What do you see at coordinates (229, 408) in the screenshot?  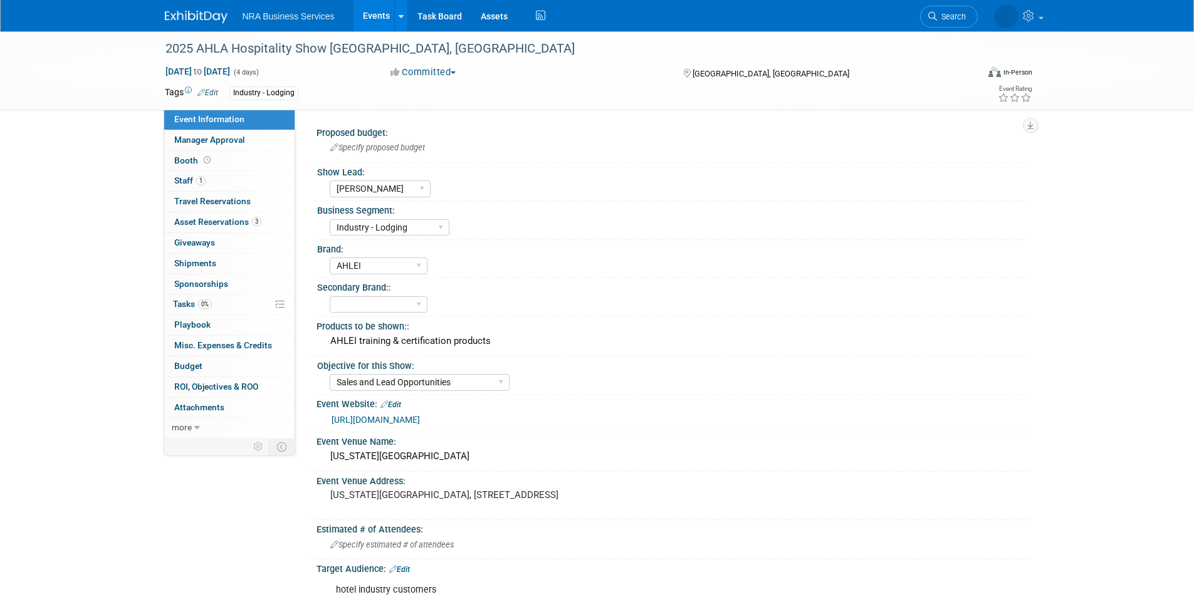 I see `a: Attachments` at bounding box center [229, 408].